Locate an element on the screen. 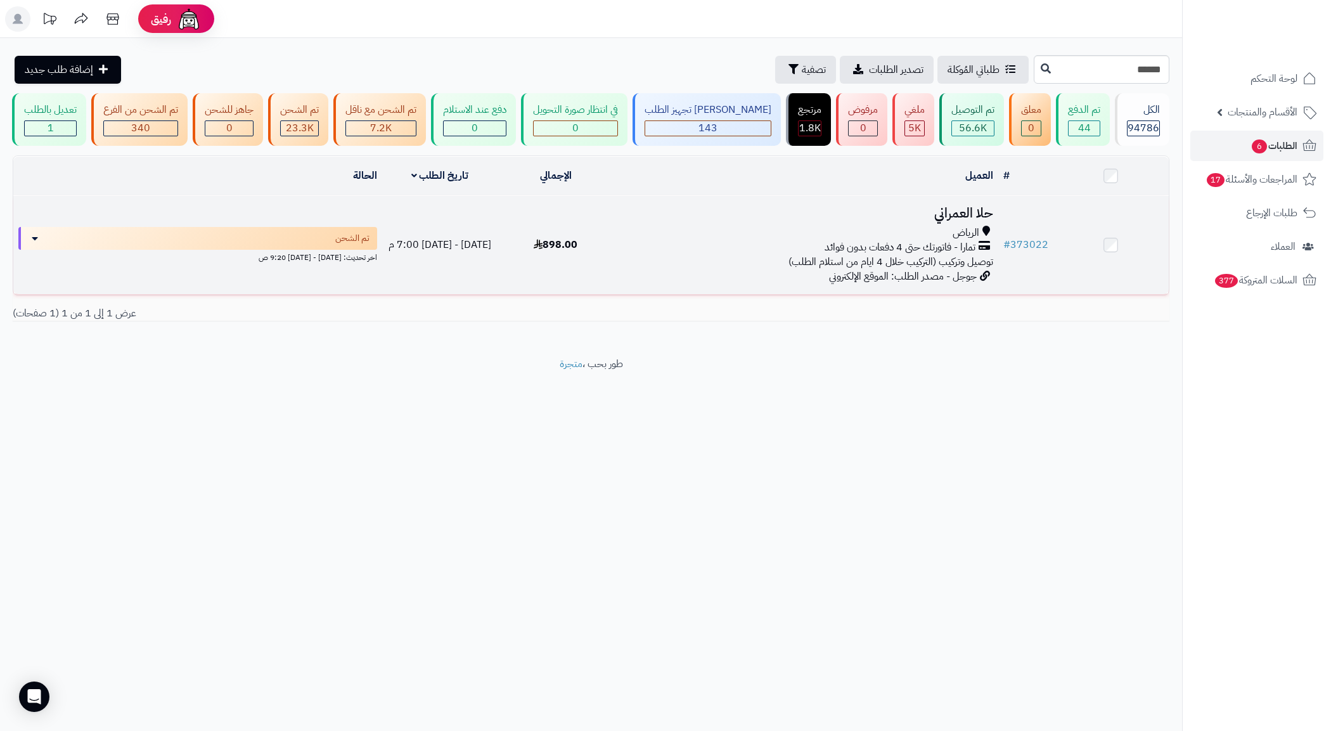  span: العملاء is located at coordinates (1283, 247).